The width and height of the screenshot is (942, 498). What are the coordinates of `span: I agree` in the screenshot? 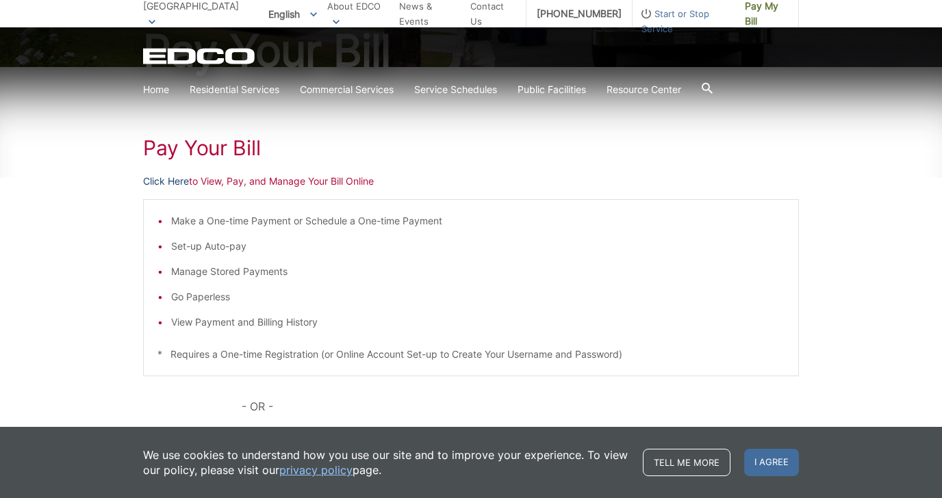 It's located at (771, 463).